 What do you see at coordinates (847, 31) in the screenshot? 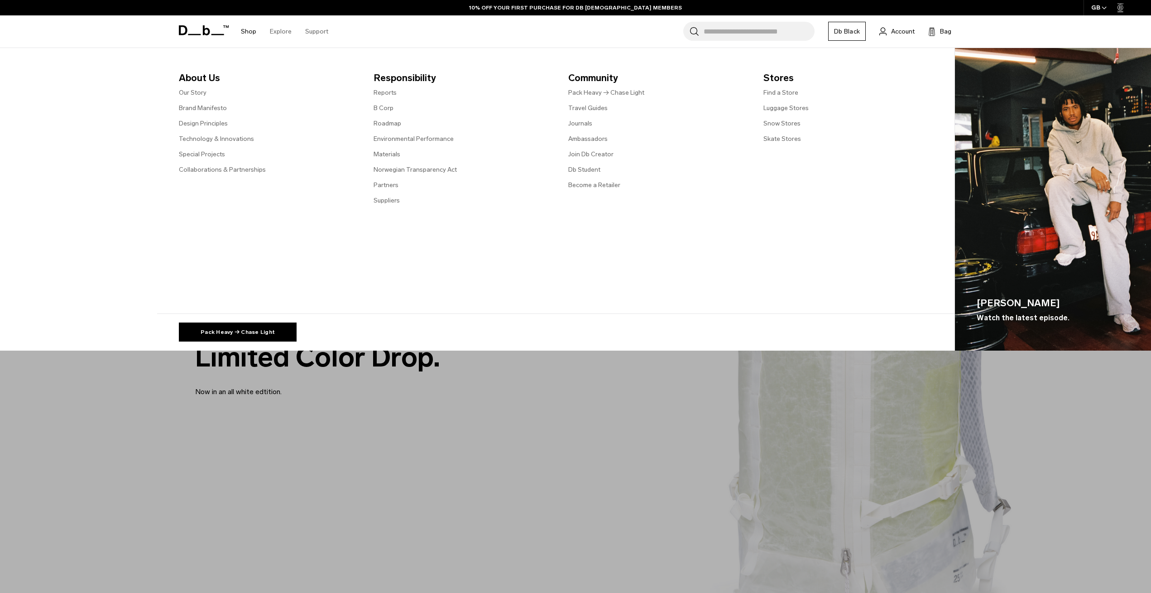
I see `a: Db Black` at bounding box center [847, 31].